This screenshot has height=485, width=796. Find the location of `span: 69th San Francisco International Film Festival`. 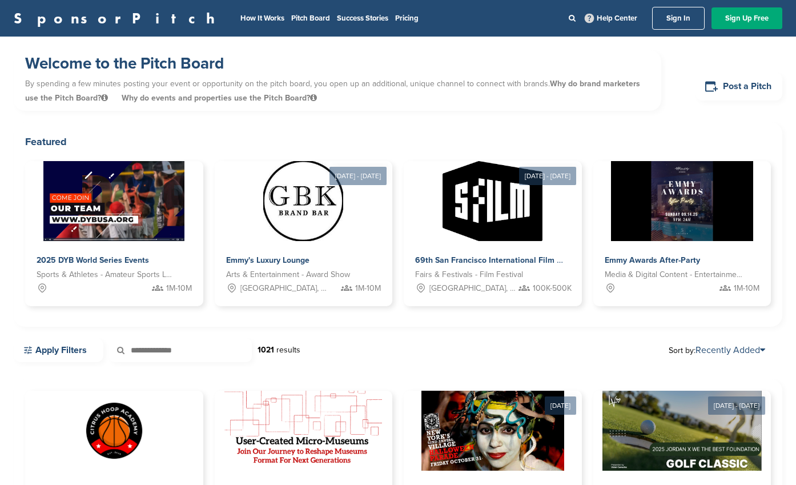

span: 69th San Francisco International Film Festival is located at coordinates (500, 260).